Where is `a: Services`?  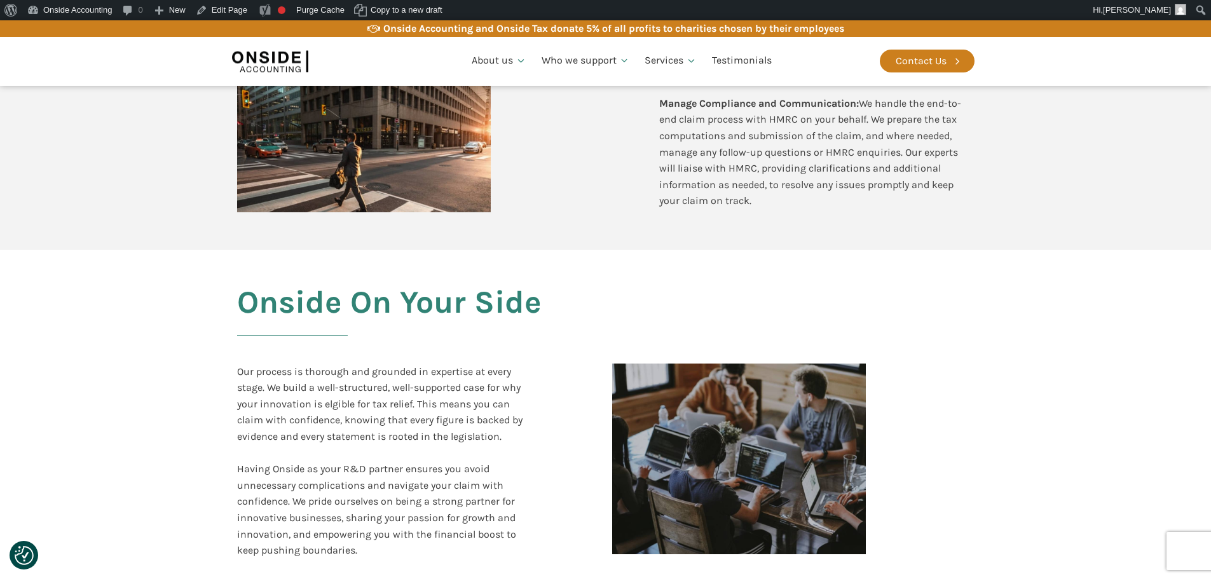
a: Services is located at coordinates (671, 61).